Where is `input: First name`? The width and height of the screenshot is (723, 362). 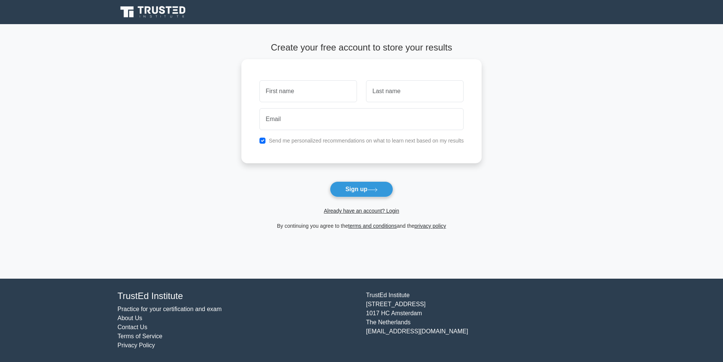 input: First name is located at coordinates (308, 91).